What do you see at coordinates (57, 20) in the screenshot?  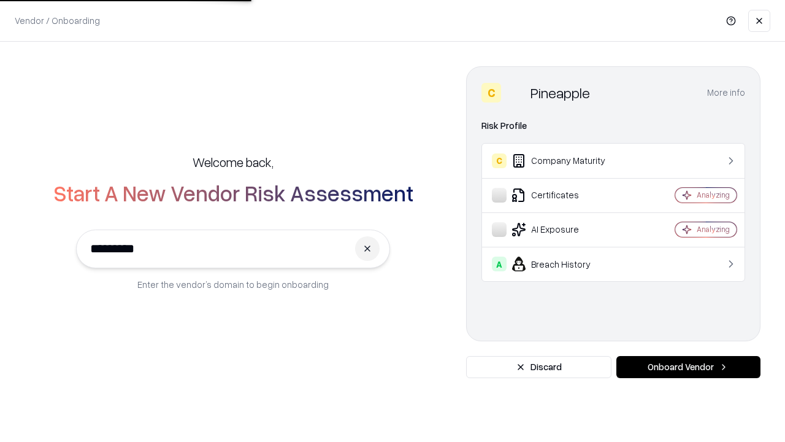 I see `p: Vendor / Onboarding` at bounding box center [57, 20].